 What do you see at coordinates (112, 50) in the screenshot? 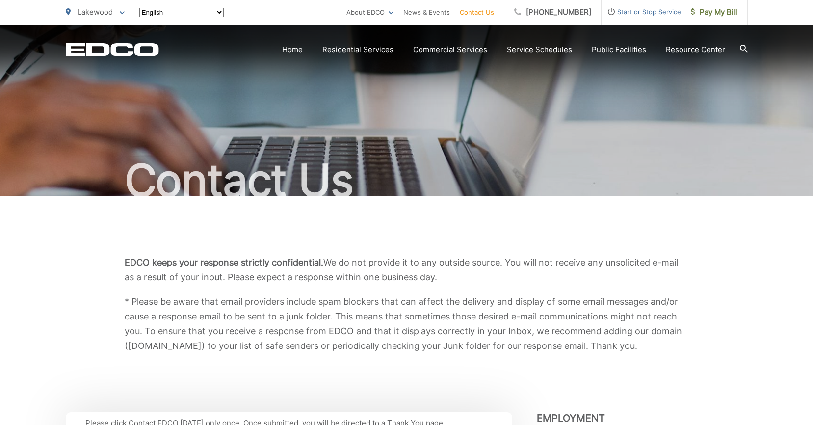
I see `a: EDCD logo. Return to the homepage.` at bounding box center [112, 50].